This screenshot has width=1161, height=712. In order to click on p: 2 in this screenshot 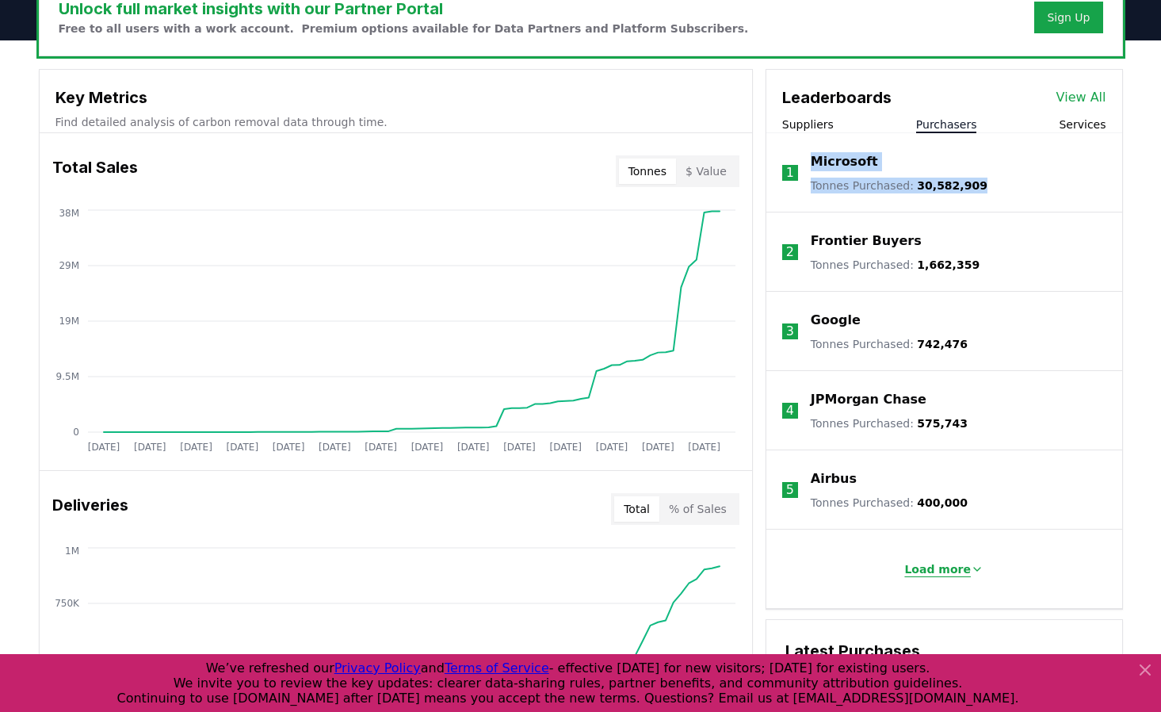, I will do `click(790, 252)`.